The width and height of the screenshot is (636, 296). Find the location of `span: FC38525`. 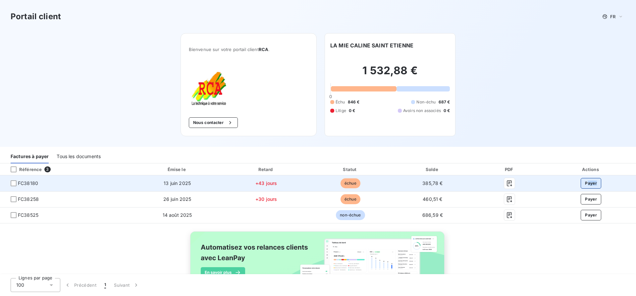

span: FC38525 is located at coordinates (28, 215).